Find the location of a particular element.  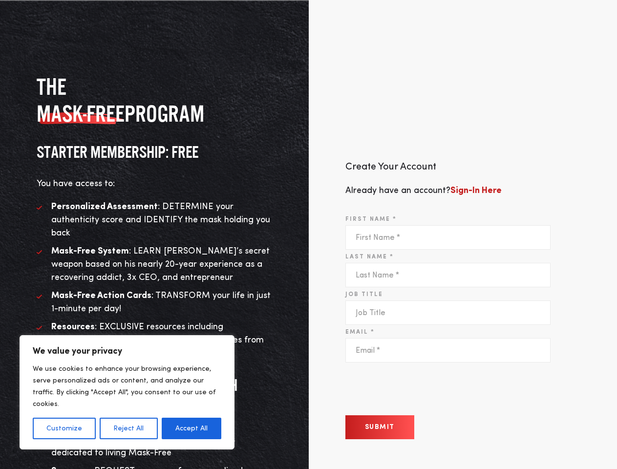

b: Sign-In Here is located at coordinates (476, 191).